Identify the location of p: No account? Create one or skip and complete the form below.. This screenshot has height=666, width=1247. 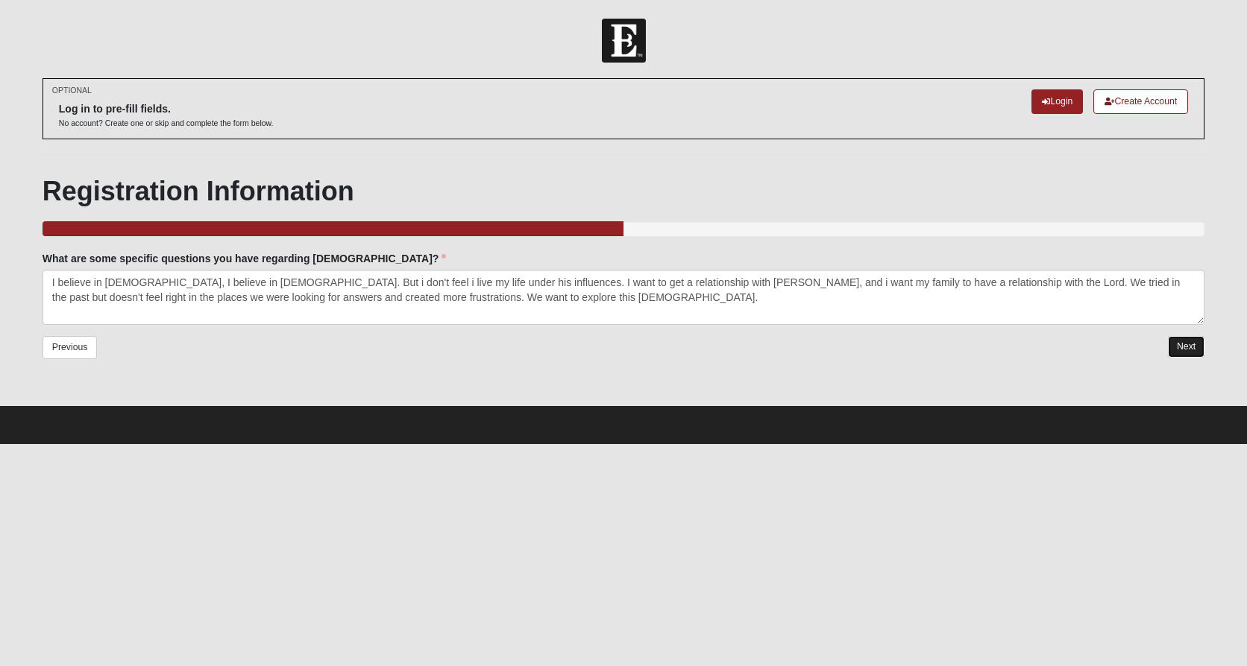
(166, 123).